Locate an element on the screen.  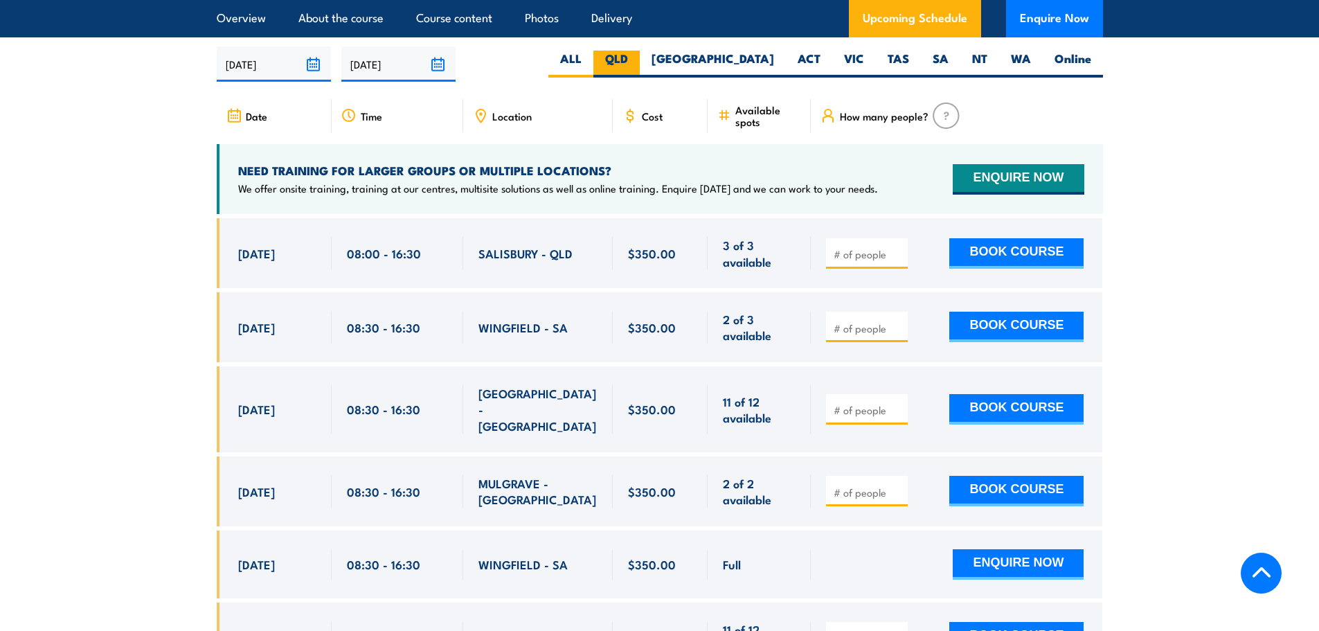
label: WA is located at coordinates (1021, 64).